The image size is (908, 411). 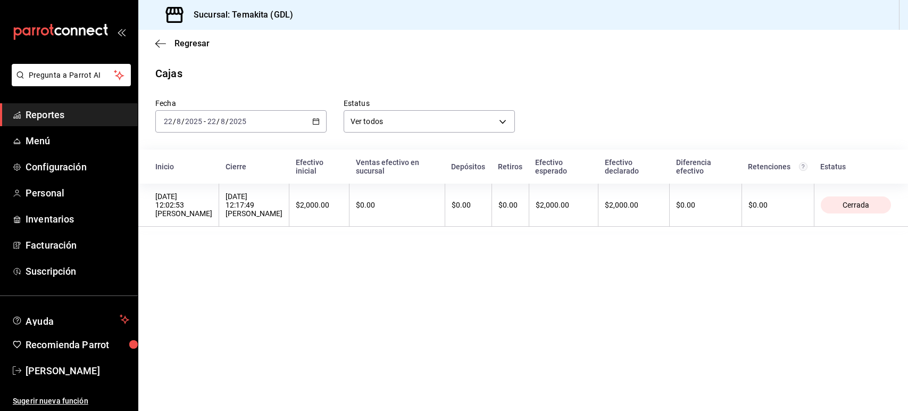 What do you see at coordinates (184, 167) in the screenshot?
I see `div: Inicio` at bounding box center [184, 167].